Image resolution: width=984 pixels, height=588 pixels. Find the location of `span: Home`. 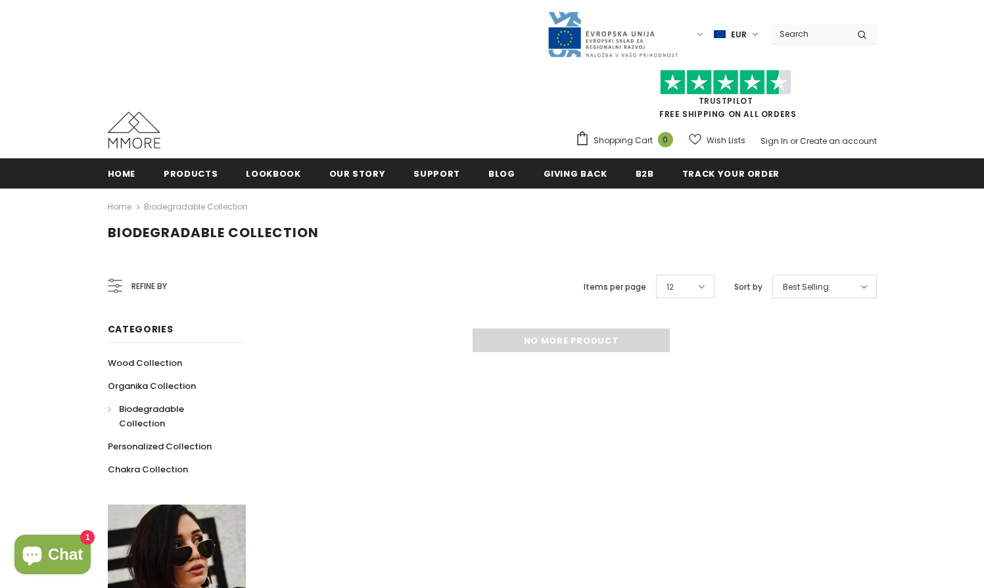

span: Home is located at coordinates (122, 174).